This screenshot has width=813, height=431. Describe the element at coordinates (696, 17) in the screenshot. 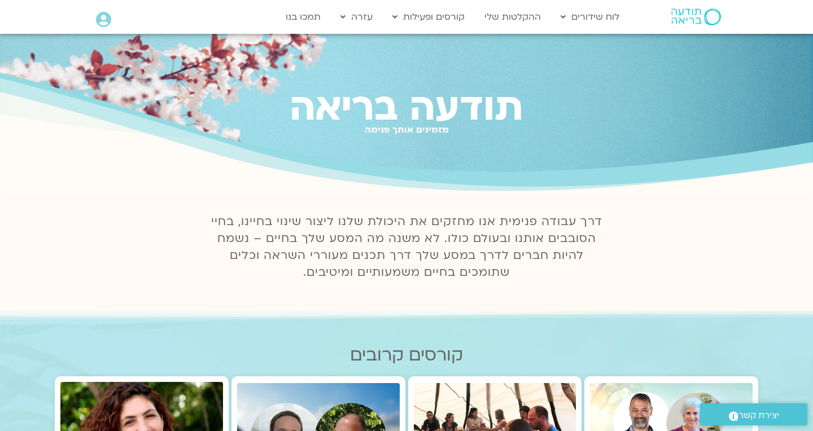

I see `img: תודעה בריאה` at that location.